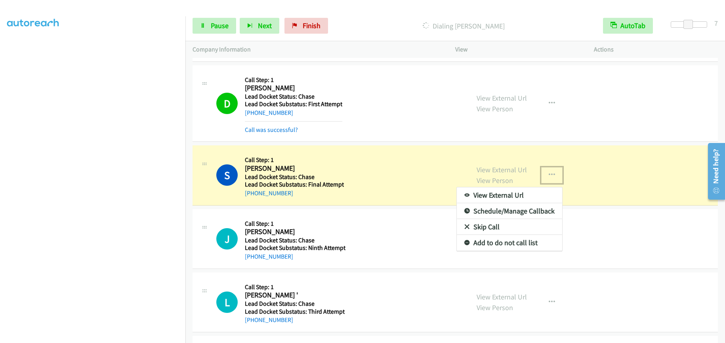  I want to click on a: Schedule/Manage Callback, so click(509, 211).